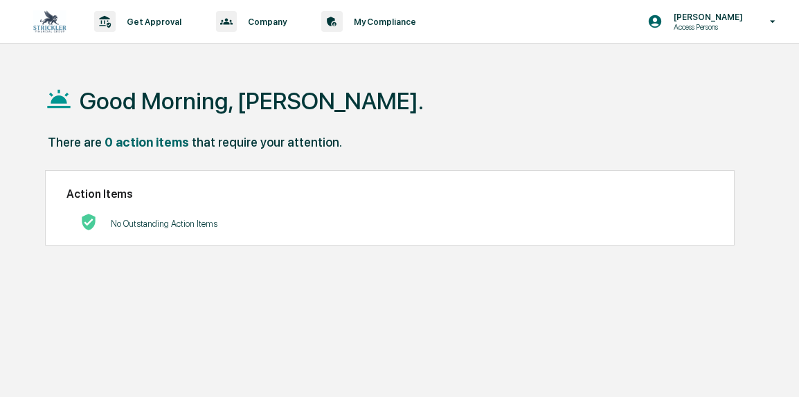  I want to click on div: that require your attention., so click(266, 142).